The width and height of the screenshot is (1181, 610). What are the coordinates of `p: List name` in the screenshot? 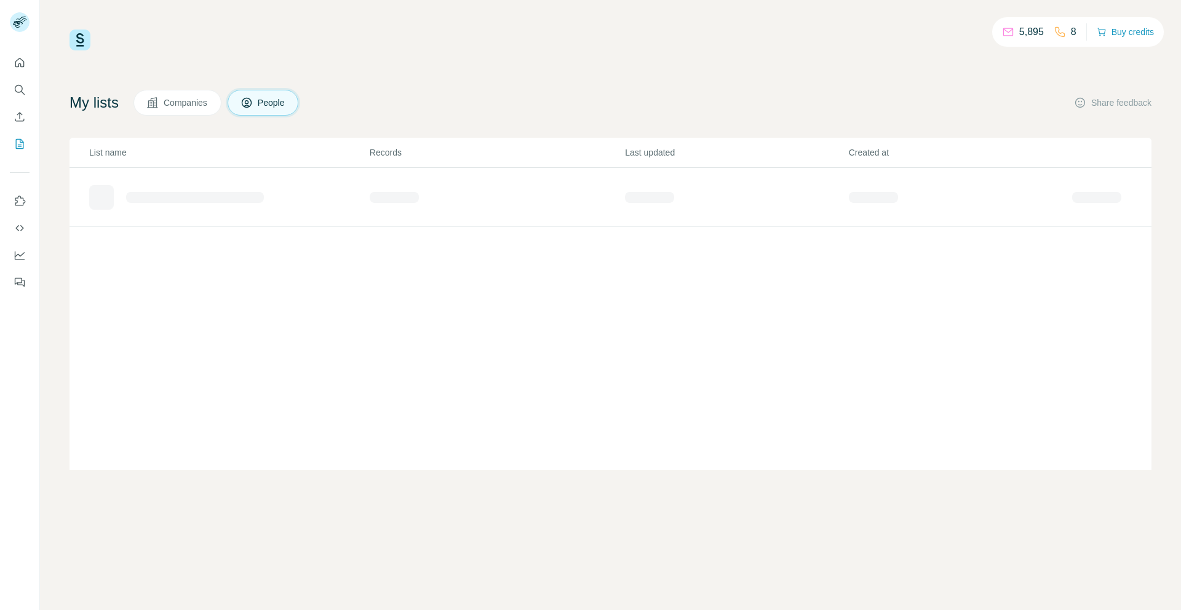 It's located at (229, 152).